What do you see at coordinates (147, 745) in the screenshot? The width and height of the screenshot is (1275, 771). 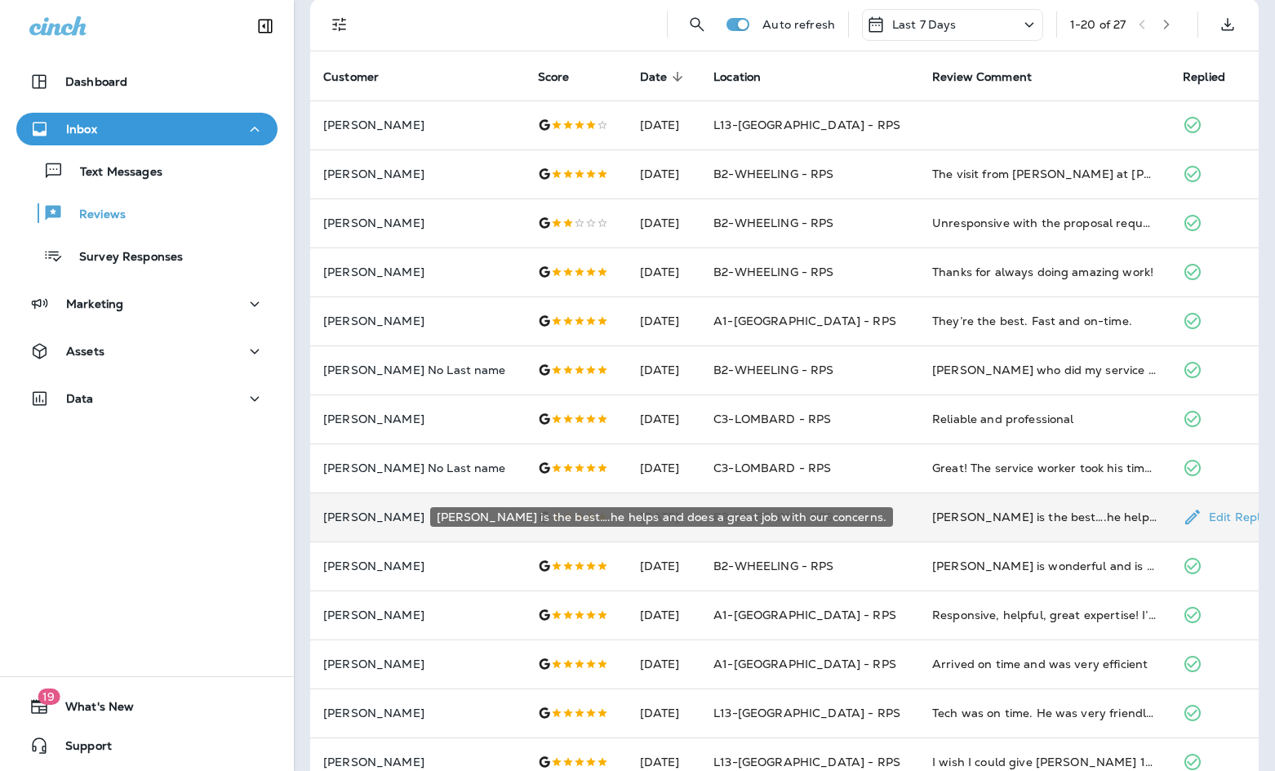 I see `button: Support` at bounding box center [147, 745].